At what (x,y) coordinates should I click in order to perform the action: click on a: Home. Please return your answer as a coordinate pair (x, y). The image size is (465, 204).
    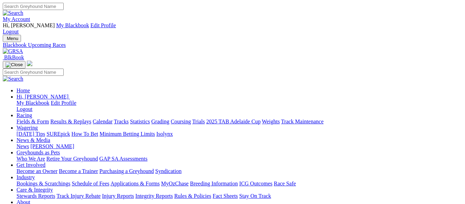
    Looking at the image, I should click on (23, 90).